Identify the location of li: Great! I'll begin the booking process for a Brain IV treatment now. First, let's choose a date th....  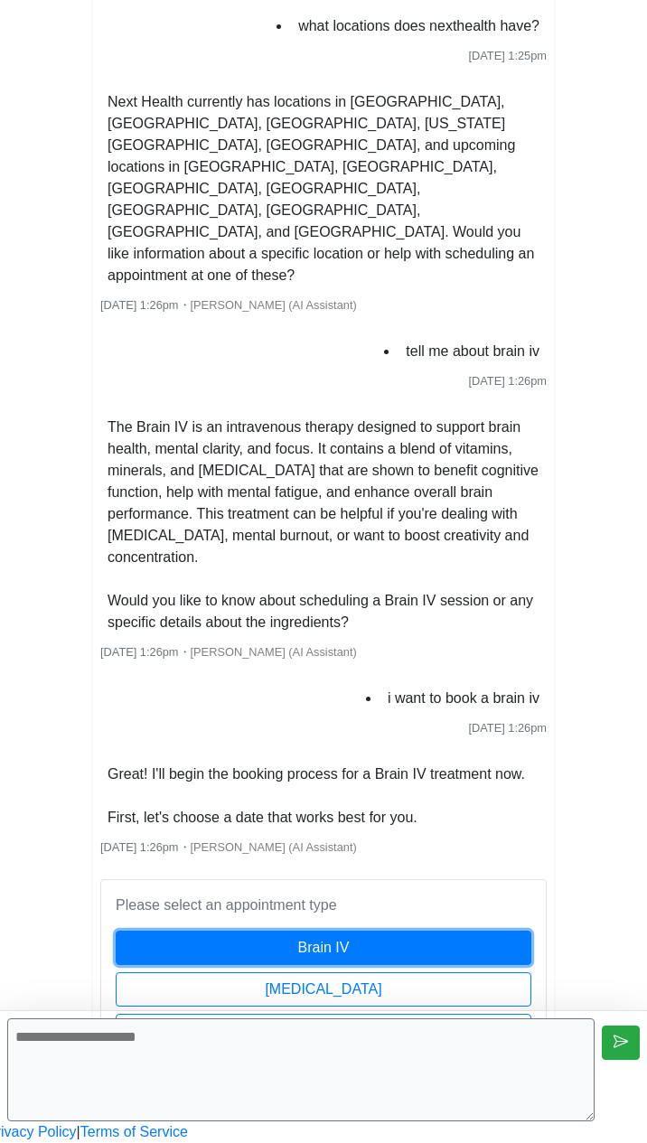
(316, 796).